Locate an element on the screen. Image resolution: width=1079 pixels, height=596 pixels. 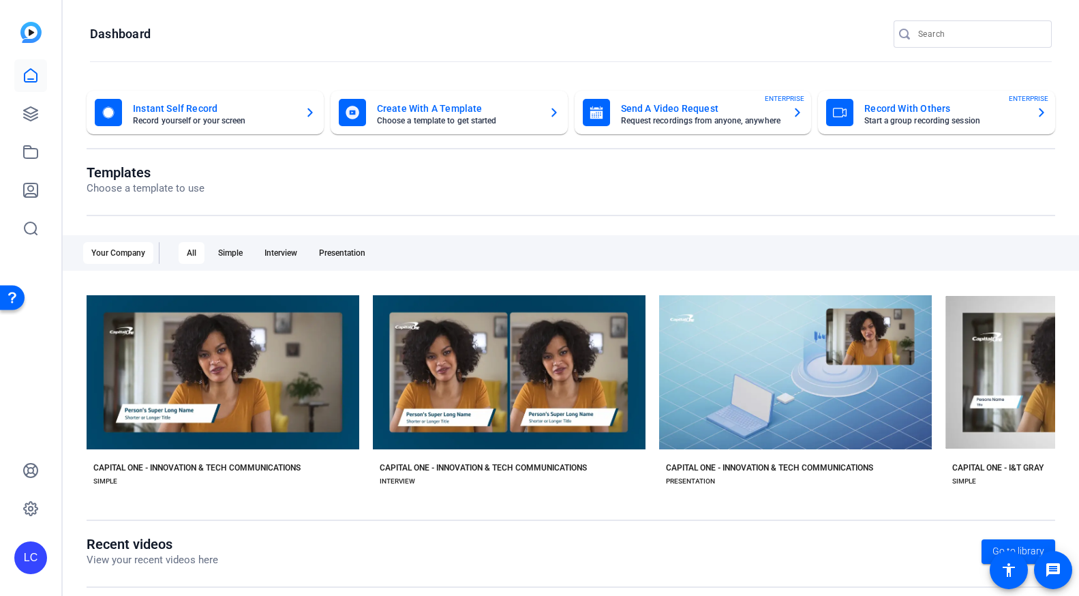
h1: Templates is located at coordinates (145, 172).